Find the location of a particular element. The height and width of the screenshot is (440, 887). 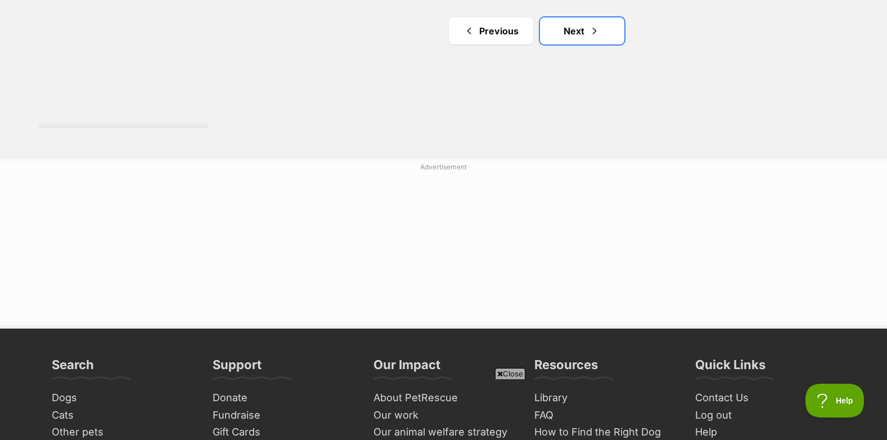

h3: Search is located at coordinates (73, 368).